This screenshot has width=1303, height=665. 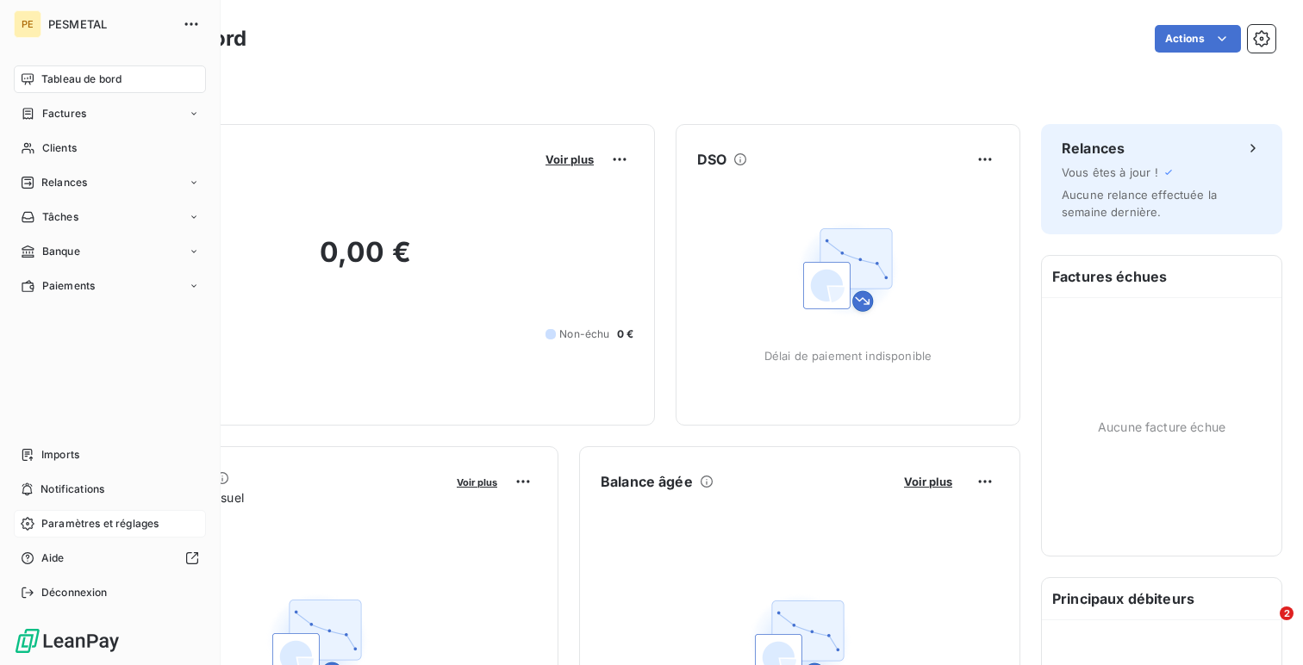 What do you see at coordinates (1198, 39) in the screenshot?
I see `button: Actions` at bounding box center [1198, 39].